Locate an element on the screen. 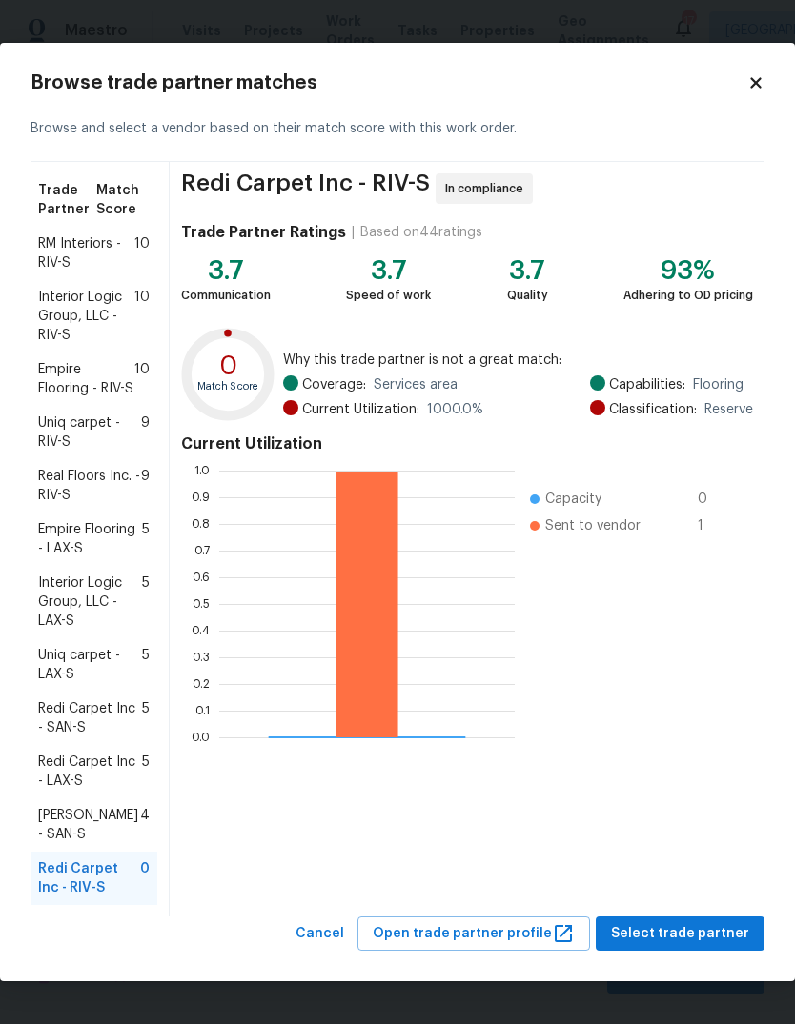 This screenshot has width=795, height=1024. text: 0.4 is located at coordinates (200, 631).